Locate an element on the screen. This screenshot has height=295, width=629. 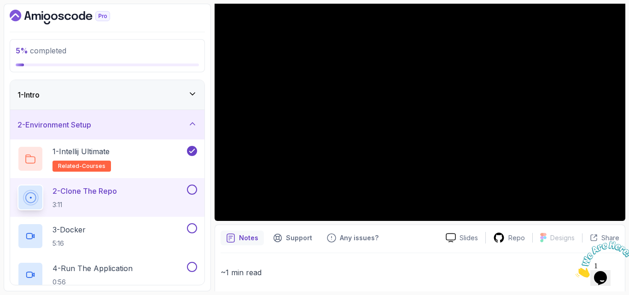
h3: 1 - Intro is located at coordinates (29, 95).